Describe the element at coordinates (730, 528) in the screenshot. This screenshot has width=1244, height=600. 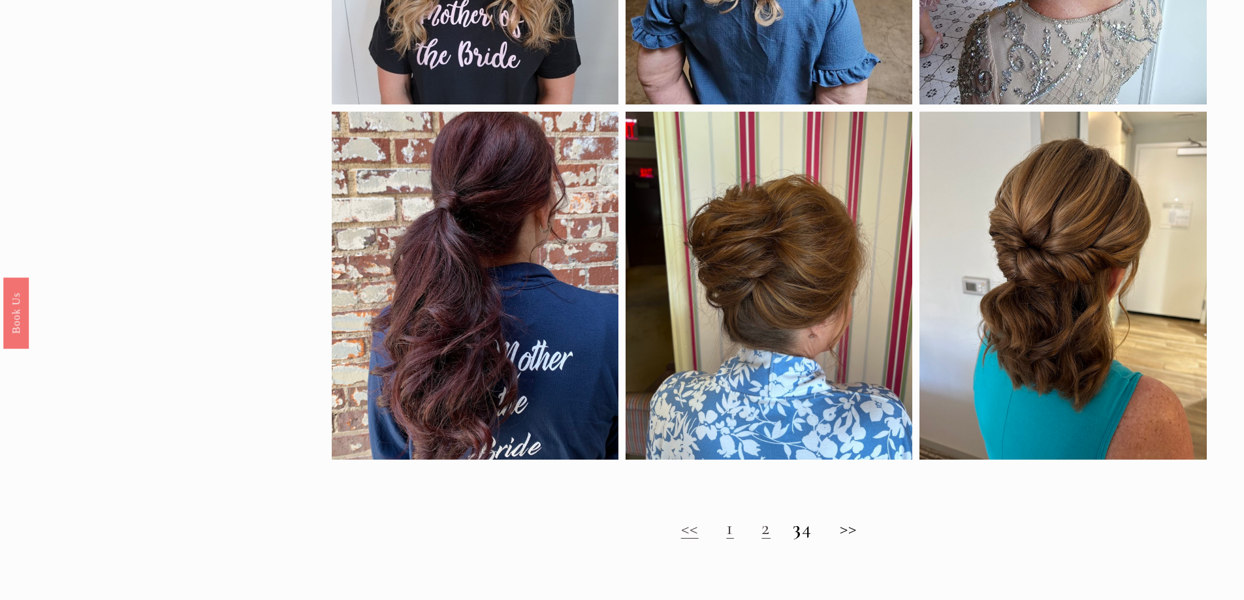
I see `a: 1` at that location.